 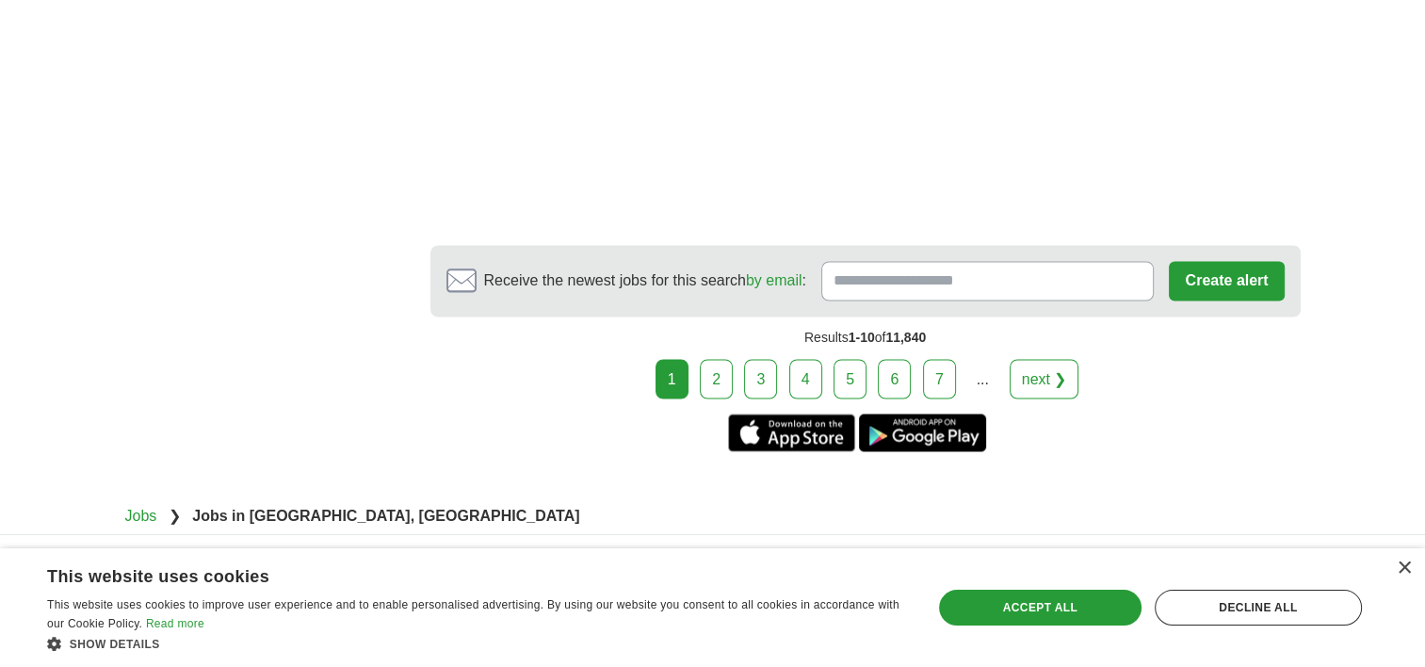 I want to click on div: 1, so click(x=672, y=379).